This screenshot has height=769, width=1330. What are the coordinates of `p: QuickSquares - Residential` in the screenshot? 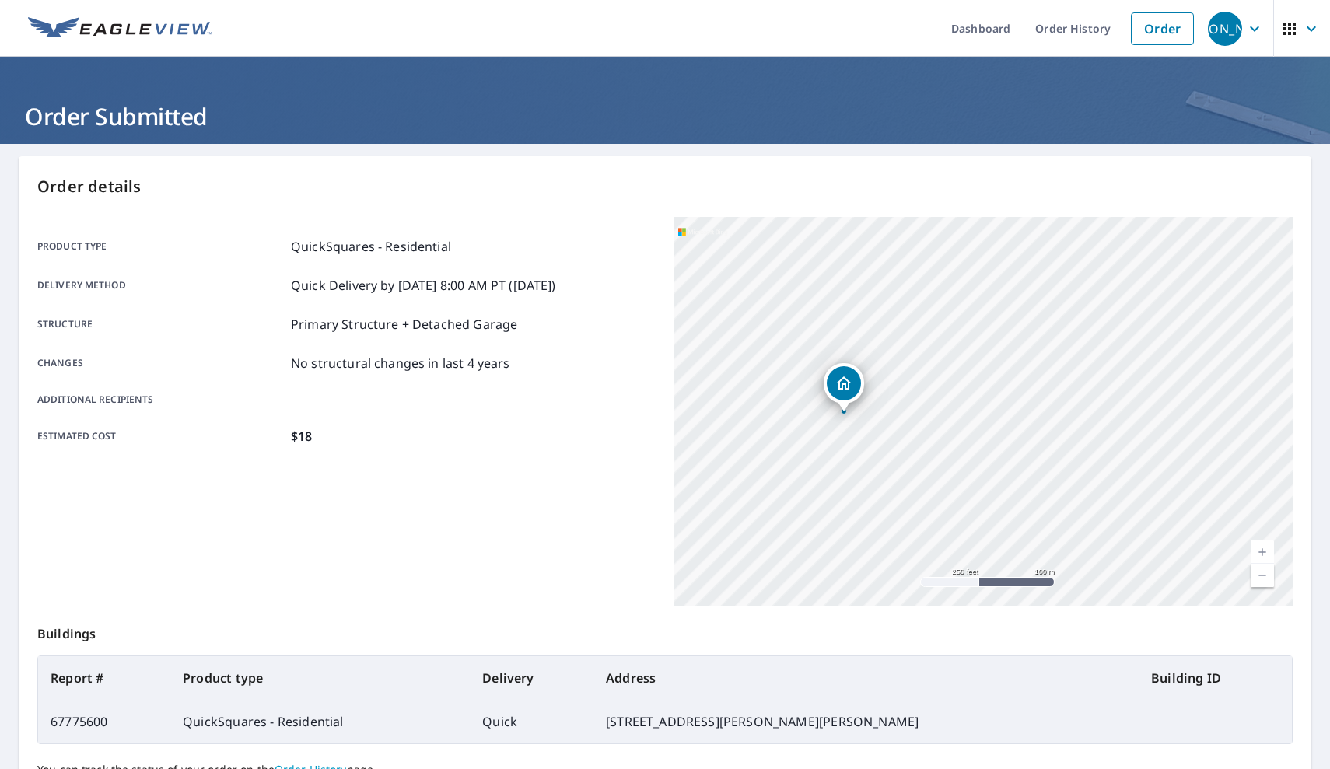 It's located at (371, 247).